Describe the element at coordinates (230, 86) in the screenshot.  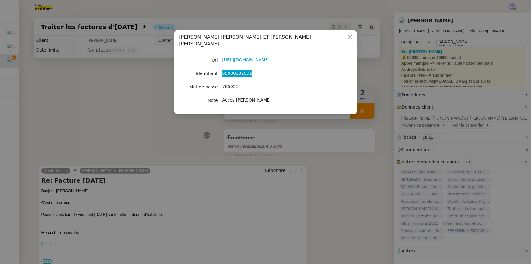
I see `span: 765021` at that location.